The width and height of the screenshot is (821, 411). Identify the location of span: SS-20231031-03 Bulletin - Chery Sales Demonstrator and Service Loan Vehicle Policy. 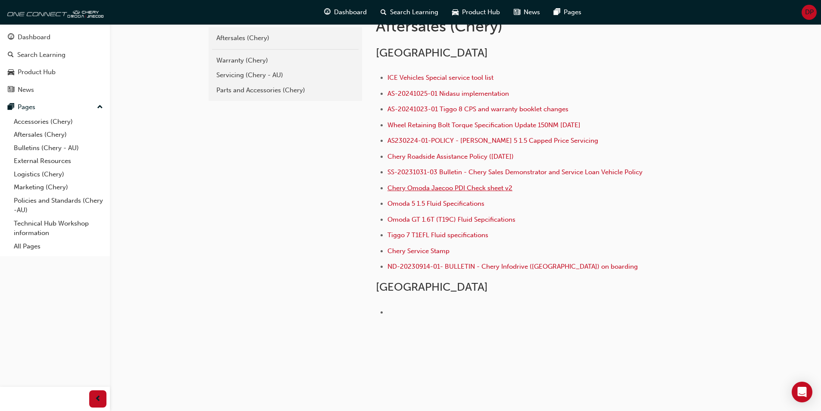
(515, 172).